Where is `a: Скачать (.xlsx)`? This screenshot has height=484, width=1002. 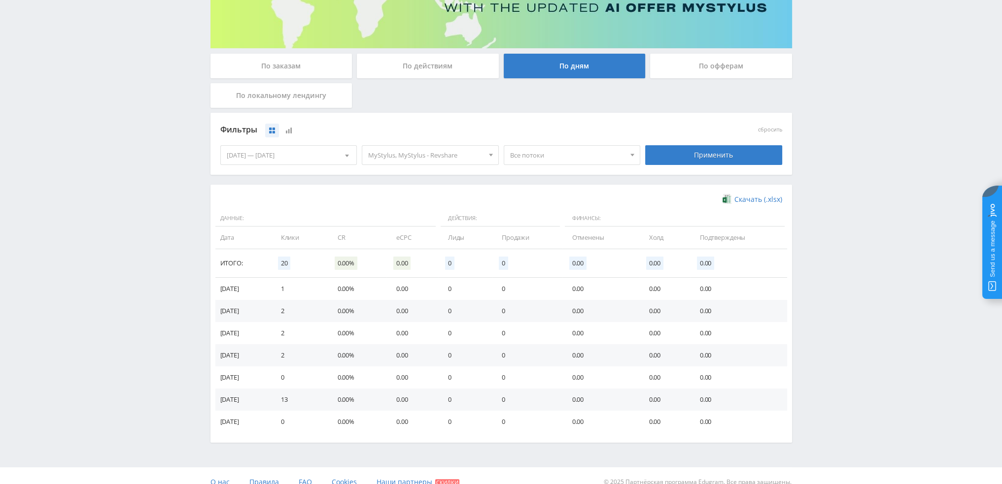 a: Скачать (.xlsx) is located at coordinates (752, 200).